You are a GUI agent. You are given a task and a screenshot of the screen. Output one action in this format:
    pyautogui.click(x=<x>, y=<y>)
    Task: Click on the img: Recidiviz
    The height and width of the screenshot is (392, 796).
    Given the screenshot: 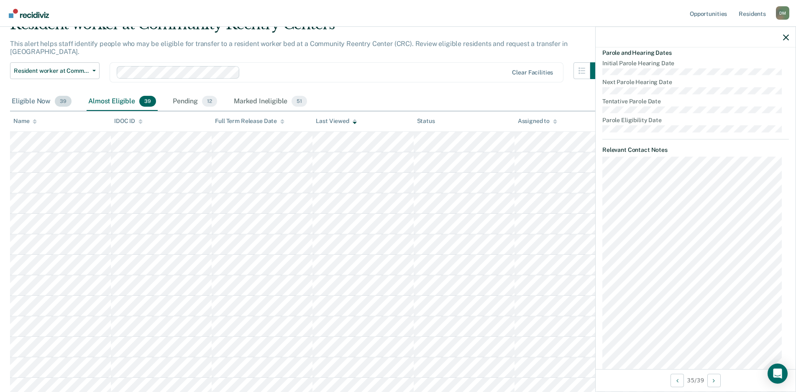 What is the action you would take?
    pyautogui.click(x=29, y=13)
    